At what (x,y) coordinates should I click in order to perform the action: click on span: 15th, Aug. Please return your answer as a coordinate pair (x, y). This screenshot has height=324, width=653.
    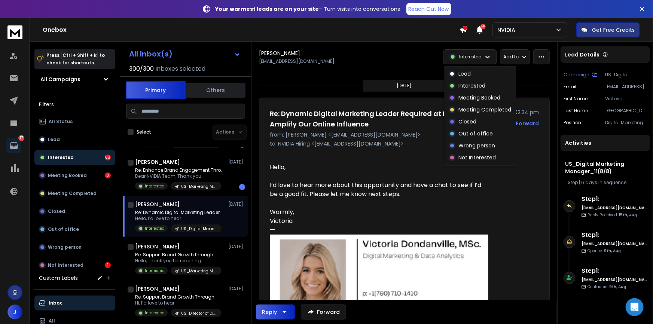
    Looking at the image, I should click on (628, 215).